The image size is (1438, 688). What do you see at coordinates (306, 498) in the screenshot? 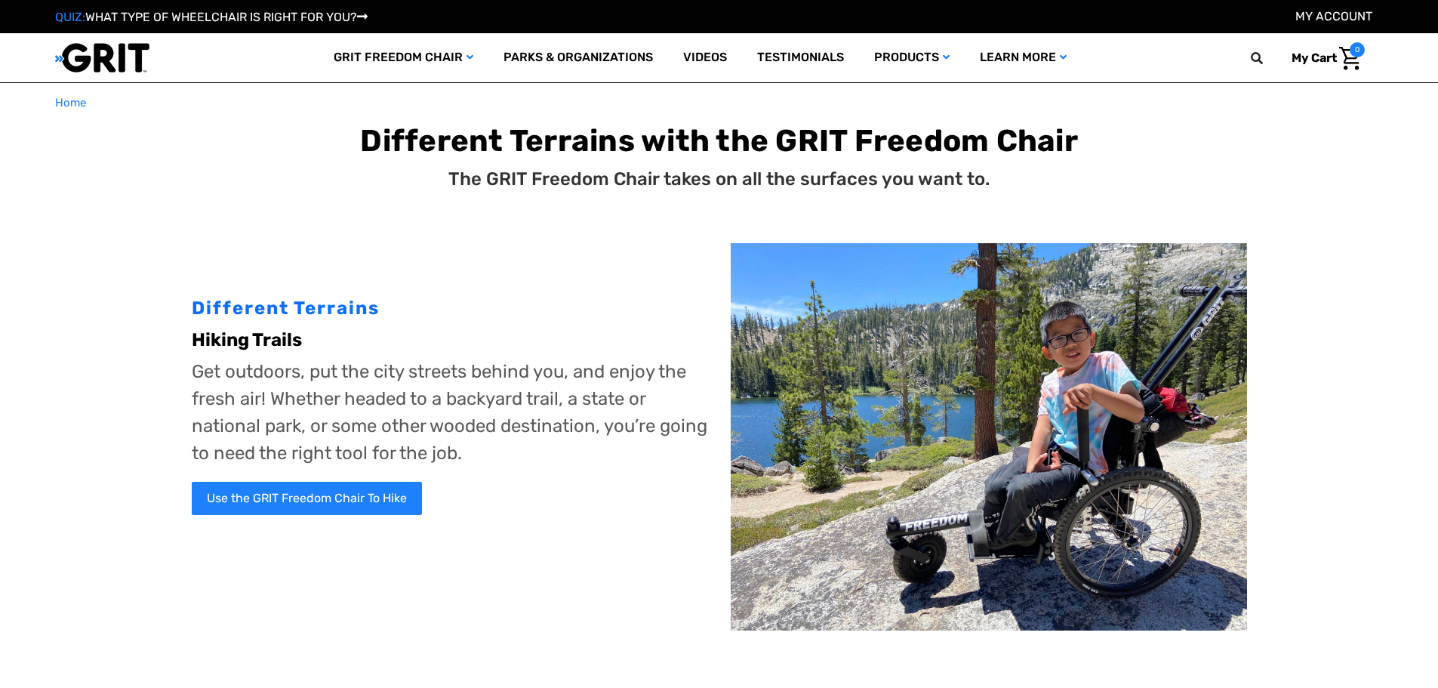
I see `a: Use the GRIT Freedom Chair To Hike` at bounding box center [306, 498].